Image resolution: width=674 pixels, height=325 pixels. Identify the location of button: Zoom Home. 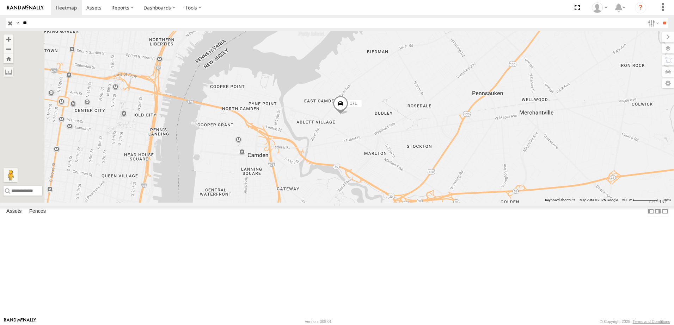
(8, 58).